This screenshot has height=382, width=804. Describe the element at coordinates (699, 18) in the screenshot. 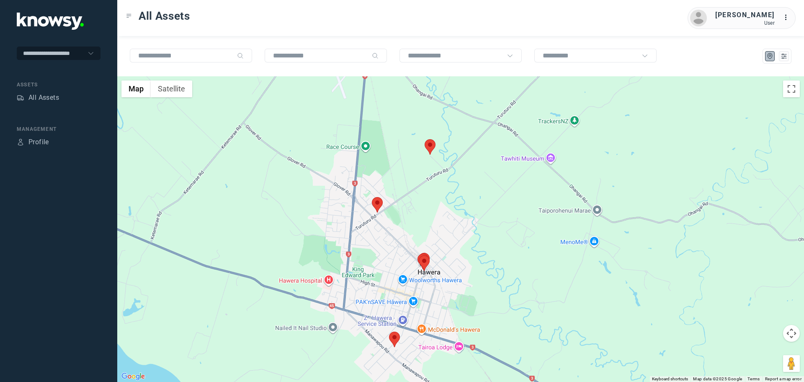

I see `img: avatar.png` at that location.